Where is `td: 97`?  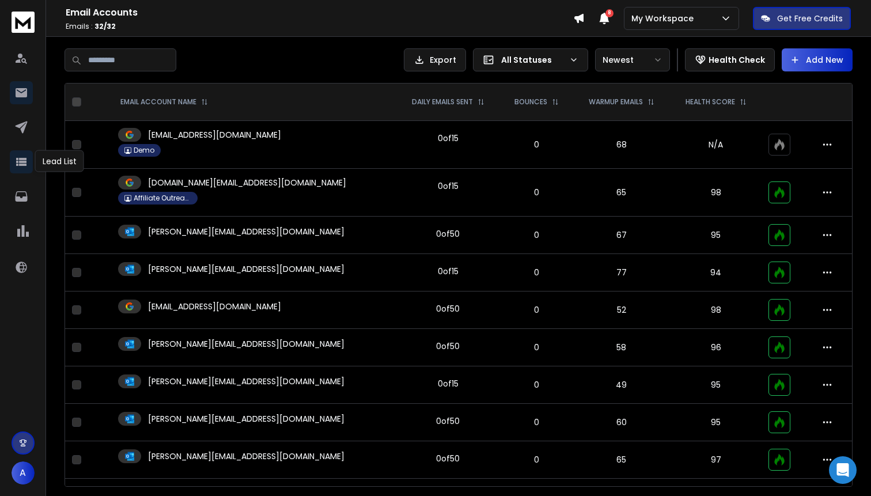 td: 97 is located at coordinates (716, 460).